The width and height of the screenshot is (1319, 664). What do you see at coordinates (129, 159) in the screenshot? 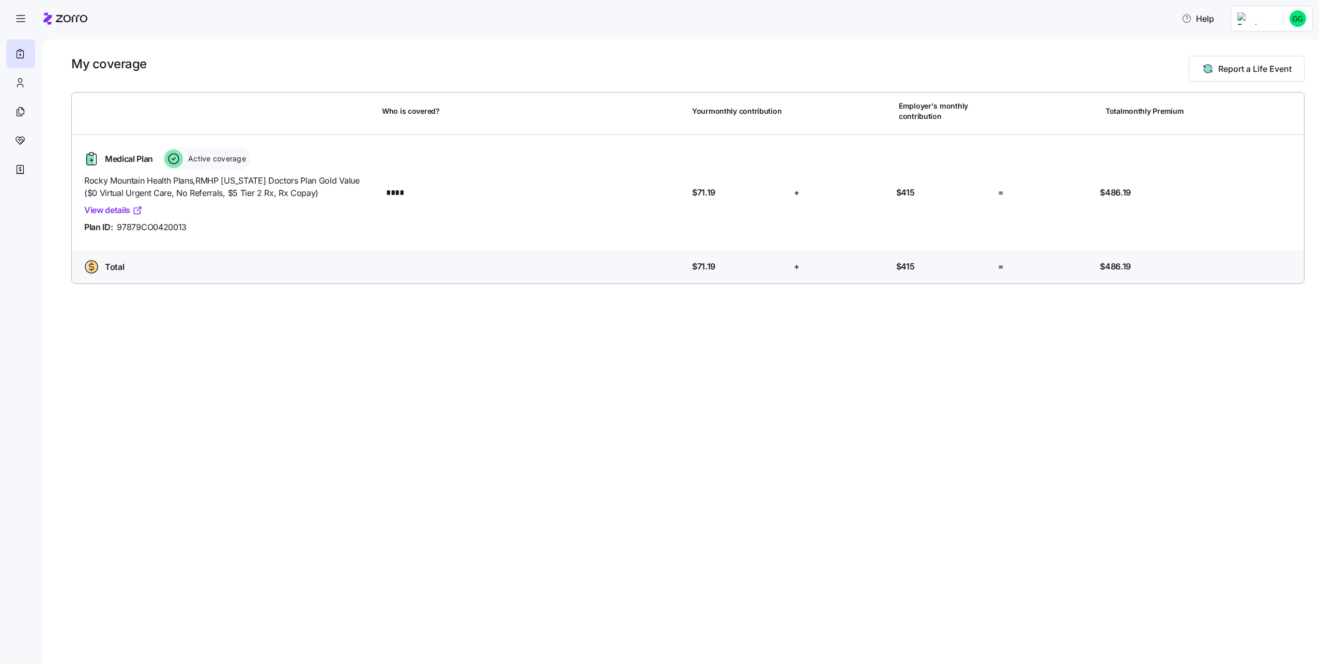
I see `span: Medical Plan` at bounding box center [129, 159].